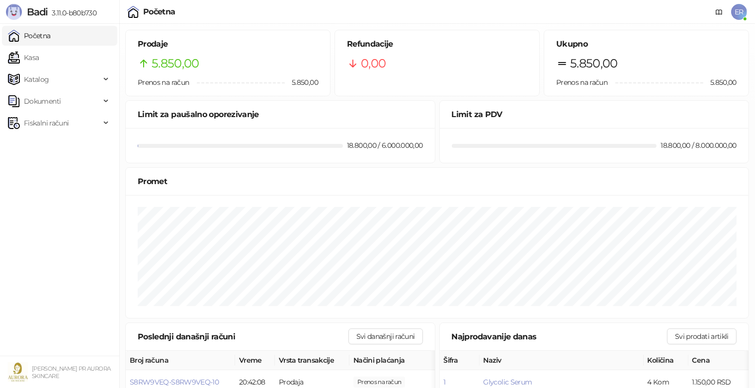 This screenshot has height=388, width=755. Describe the element at coordinates (698, 146) in the screenshot. I see `div: 18.800,00 / 8.000.000,00` at that location.